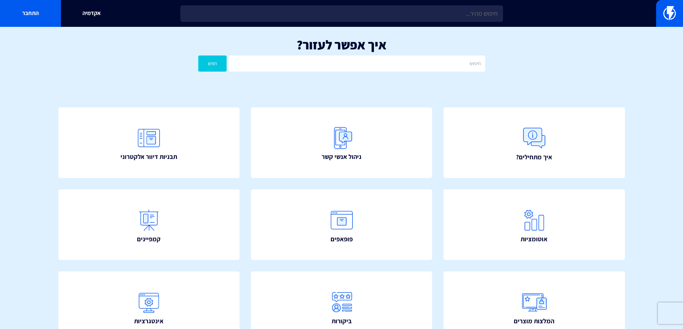 Image resolution: width=683 pixels, height=329 pixels. I want to click on span: פופאפים, so click(342, 240).